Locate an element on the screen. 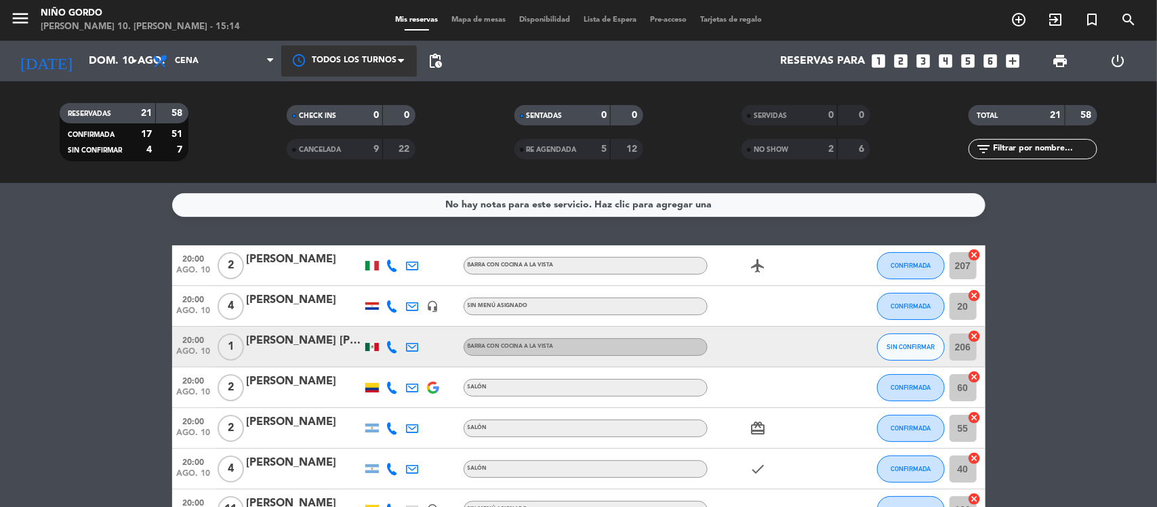 Image resolution: width=1157 pixels, height=507 pixels. i: looks_one is located at coordinates (879, 61).